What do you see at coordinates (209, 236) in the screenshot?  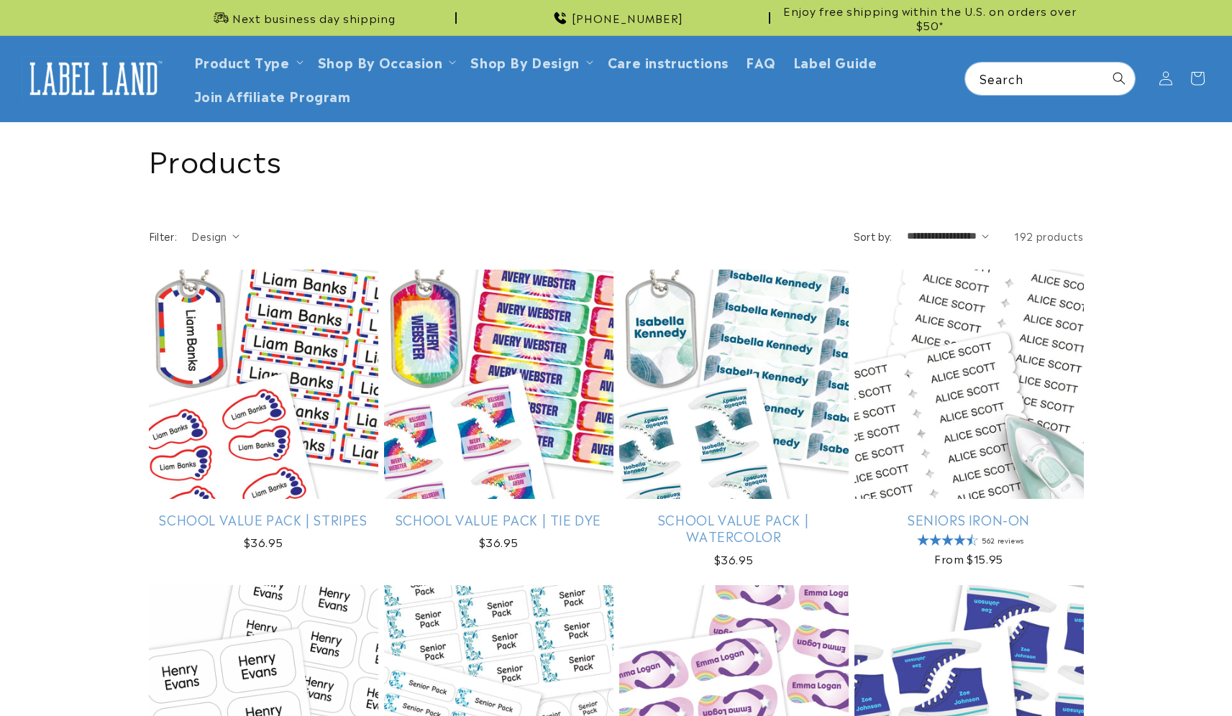 I see `span: Design` at bounding box center [209, 236].